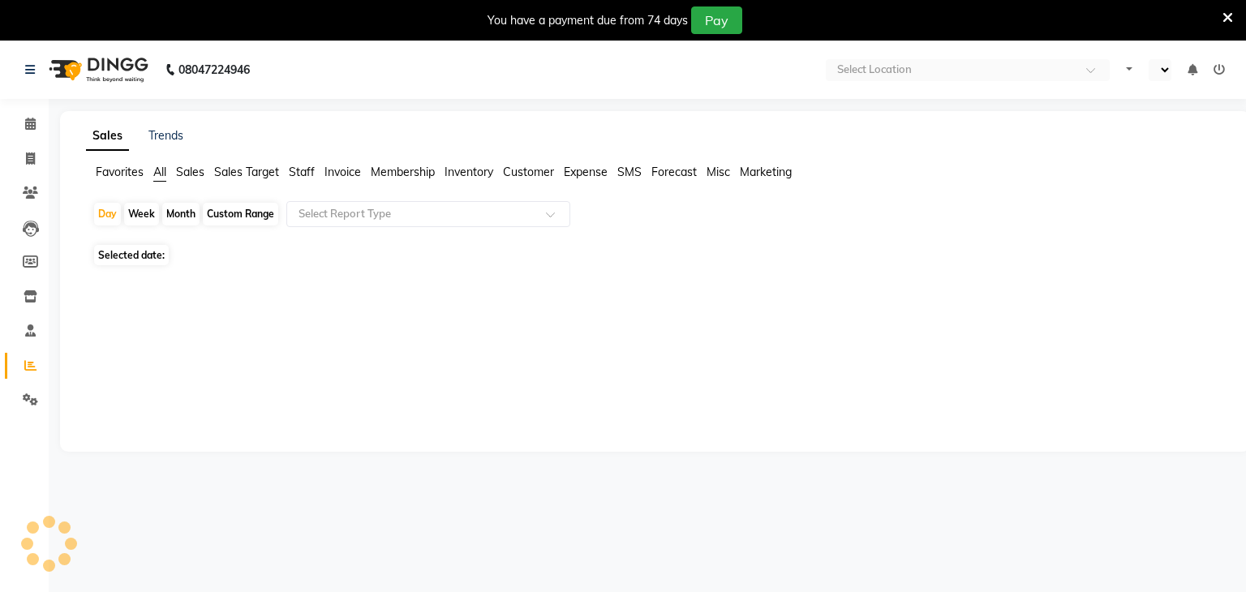 The height and width of the screenshot is (592, 1246). What do you see at coordinates (141, 214) in the screenshot?
I see `div: Week` at bounding box center [141, 214].